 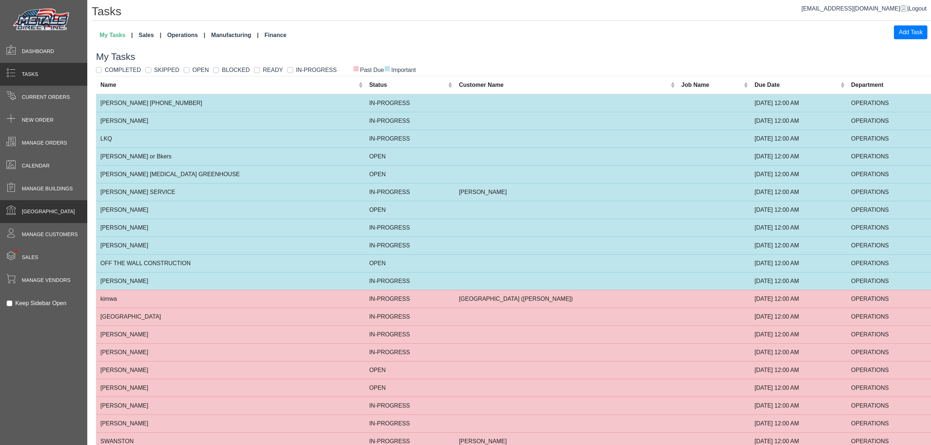 I want to click on span: Manage Buildings, so click(x=47, y=189).